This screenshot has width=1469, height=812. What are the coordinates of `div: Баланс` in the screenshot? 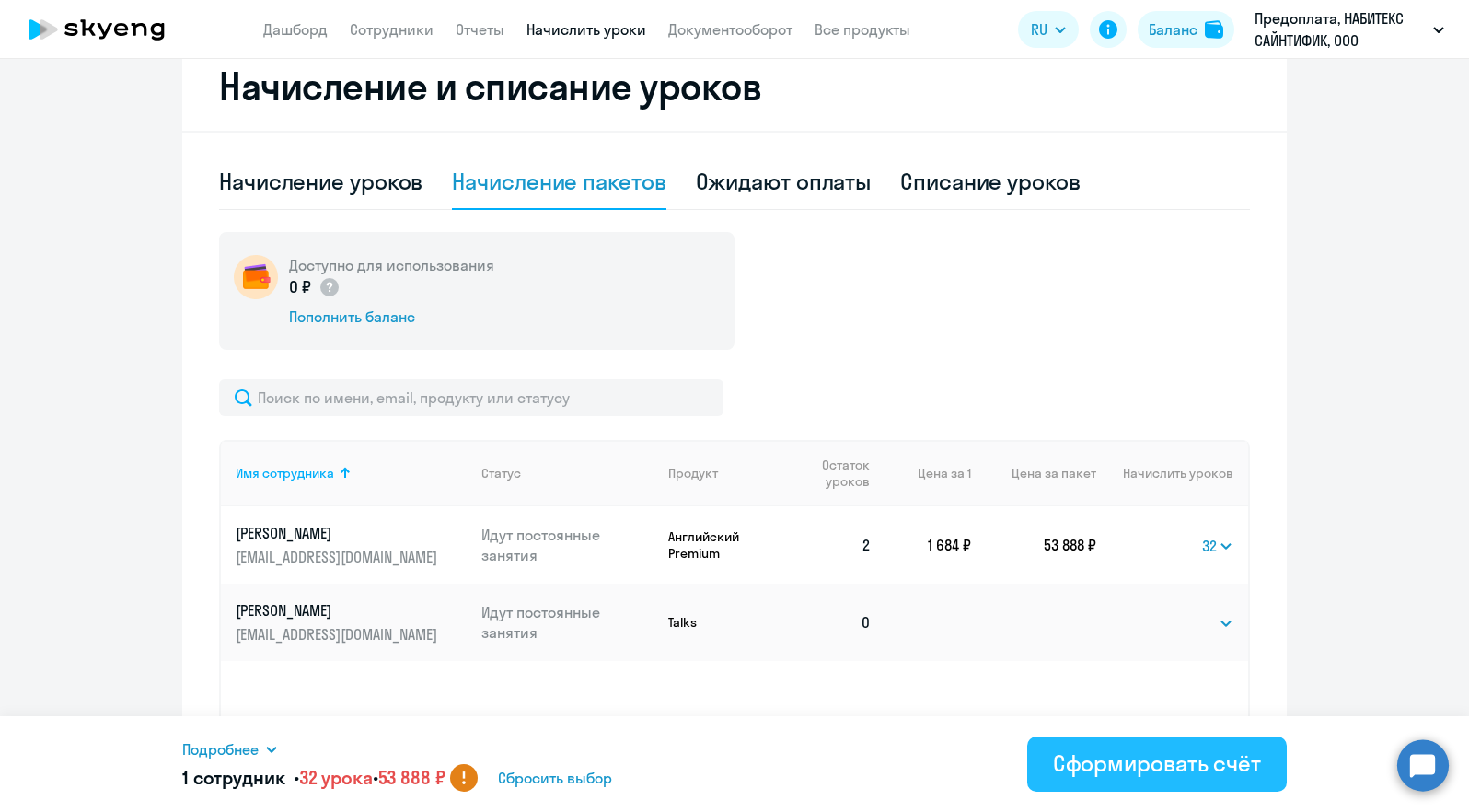 It's located at (1172, 29).